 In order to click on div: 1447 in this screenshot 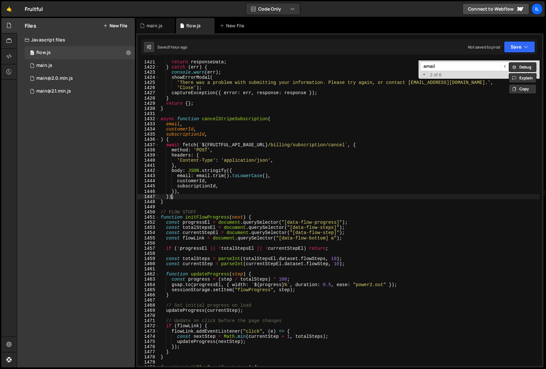, I will do `click(148, 197)`.